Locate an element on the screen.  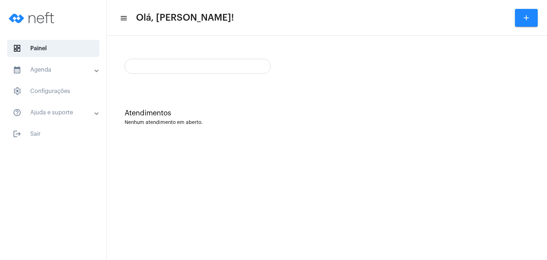
mat-expansion-panel-header: sidenav iconAgenda is located at coordinates (55, 70).